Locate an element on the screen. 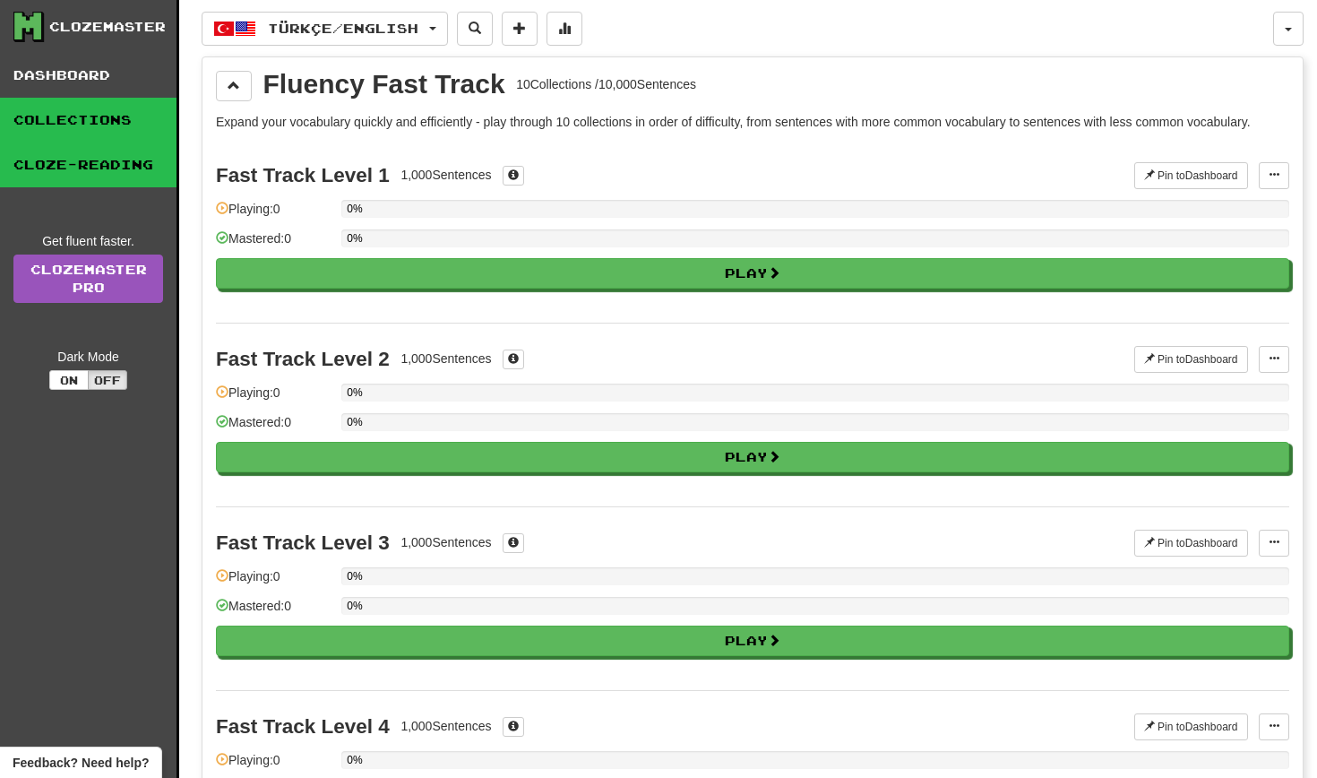  div: 10 Collections / 10,000 Sentences is located at coordinates (606, 84).